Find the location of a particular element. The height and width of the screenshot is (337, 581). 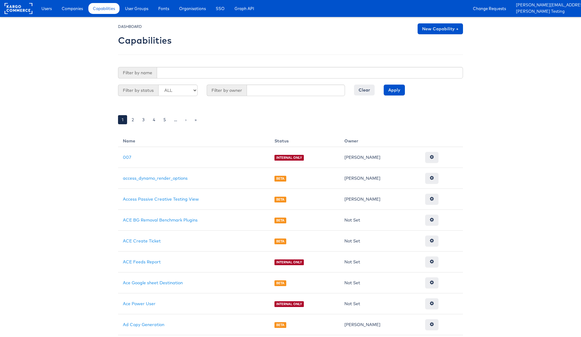

a: Access Passive Creative Testing View is located at coordinates (161, 199).